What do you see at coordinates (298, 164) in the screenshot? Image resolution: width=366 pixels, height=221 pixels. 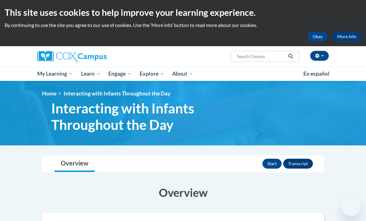 I see `button: Transcript` at bounding box center [298, 164].